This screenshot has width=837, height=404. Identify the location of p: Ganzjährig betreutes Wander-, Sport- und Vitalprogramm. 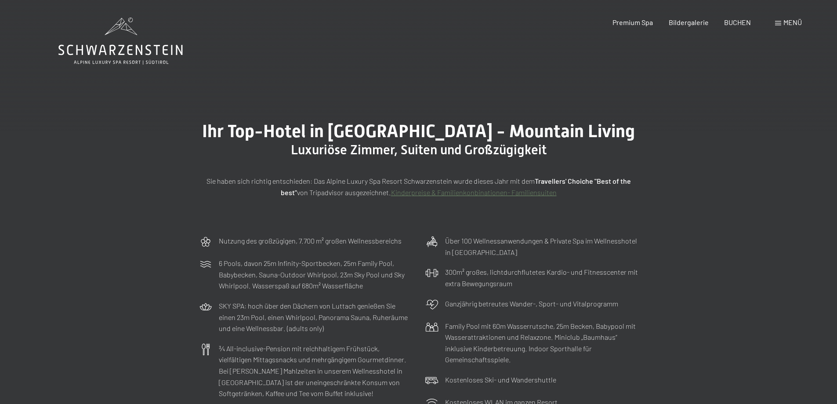
(532, 304).